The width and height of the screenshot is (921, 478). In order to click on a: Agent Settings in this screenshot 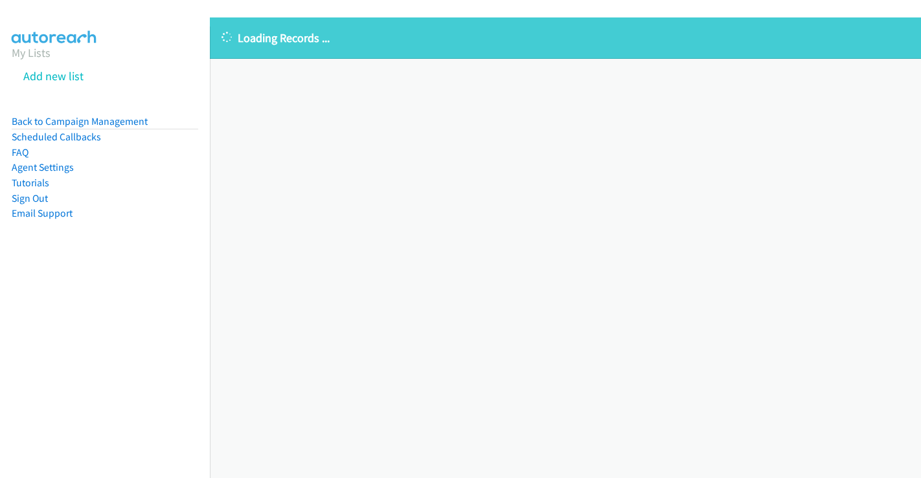, I will do `click(43, 167)`.